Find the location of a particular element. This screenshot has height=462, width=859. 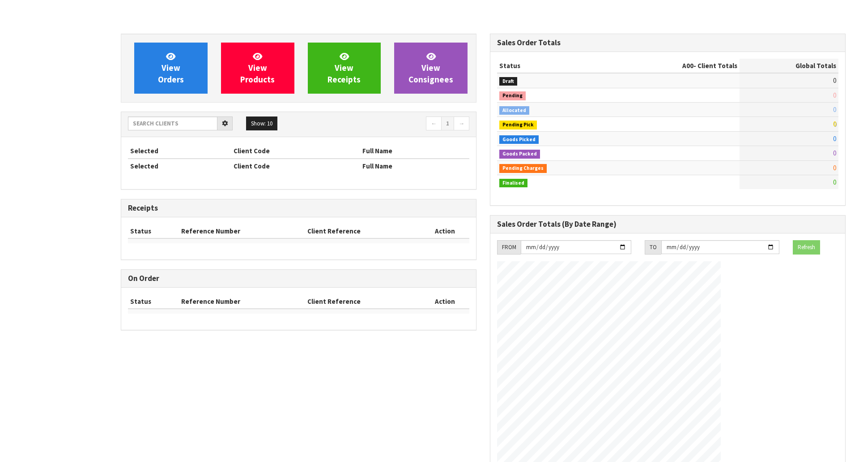

a: ViewProducts is located at coordinates (258, 68).